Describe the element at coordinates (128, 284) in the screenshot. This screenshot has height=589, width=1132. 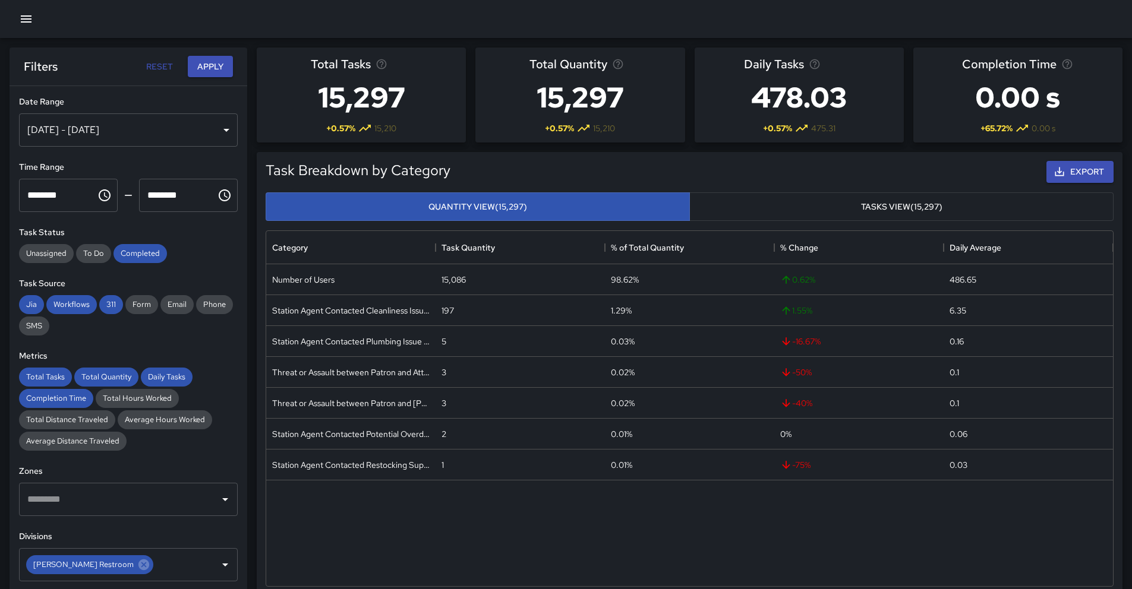
I see `h6: Task Source` at that location.